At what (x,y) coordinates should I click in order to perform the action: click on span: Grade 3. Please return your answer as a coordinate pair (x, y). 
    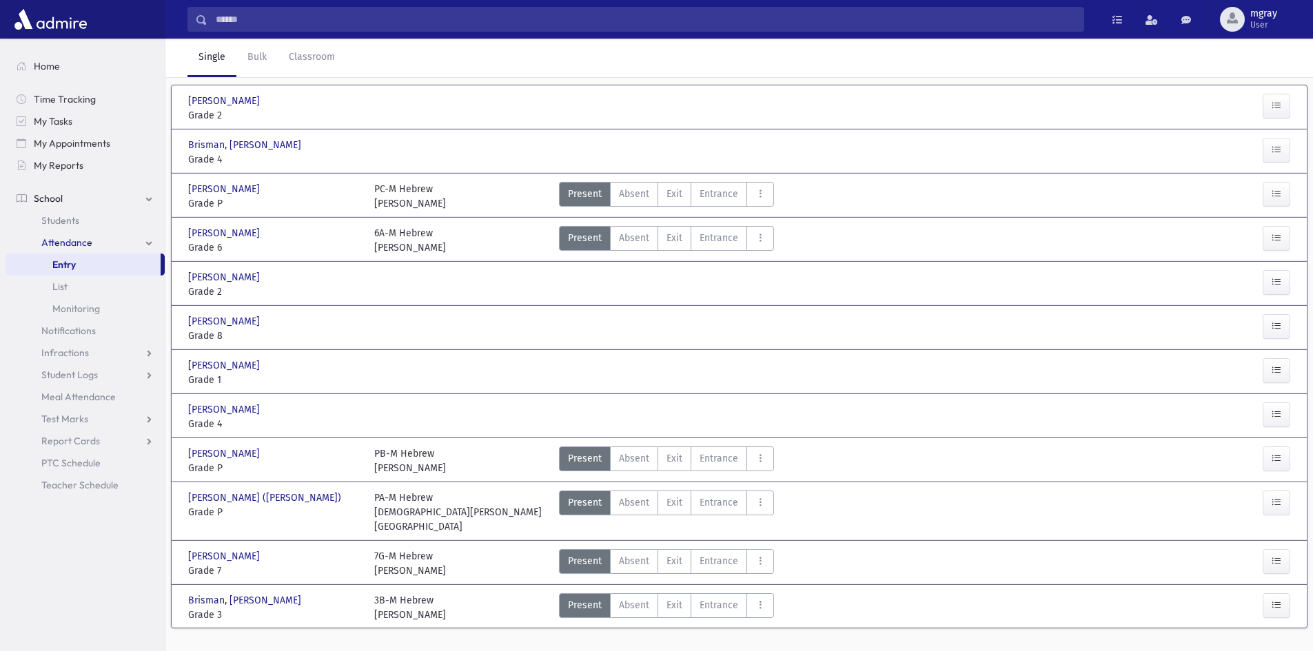
    Looking at the image, I should click on (274, 615).